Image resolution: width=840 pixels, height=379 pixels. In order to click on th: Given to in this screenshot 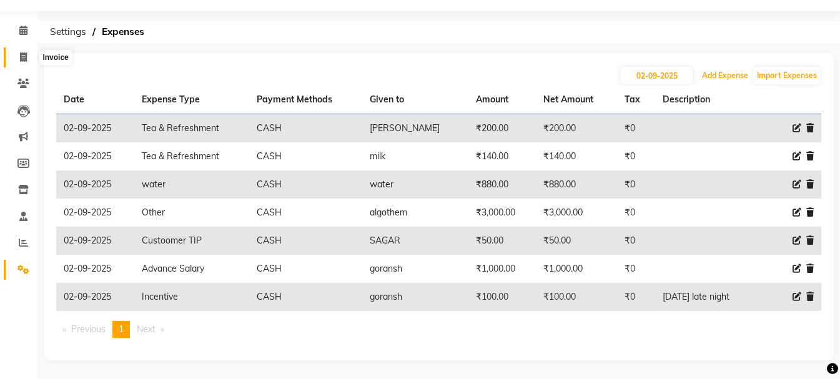, I will do `click(415, 100)`.